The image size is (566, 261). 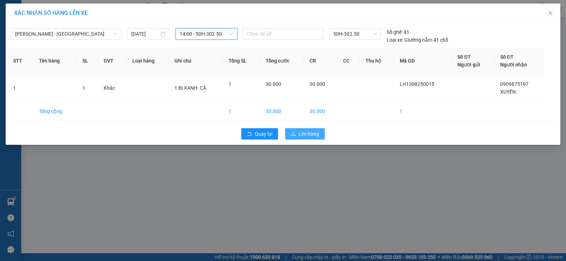 I want to click on td: Khác, so click(x=112, y=88).